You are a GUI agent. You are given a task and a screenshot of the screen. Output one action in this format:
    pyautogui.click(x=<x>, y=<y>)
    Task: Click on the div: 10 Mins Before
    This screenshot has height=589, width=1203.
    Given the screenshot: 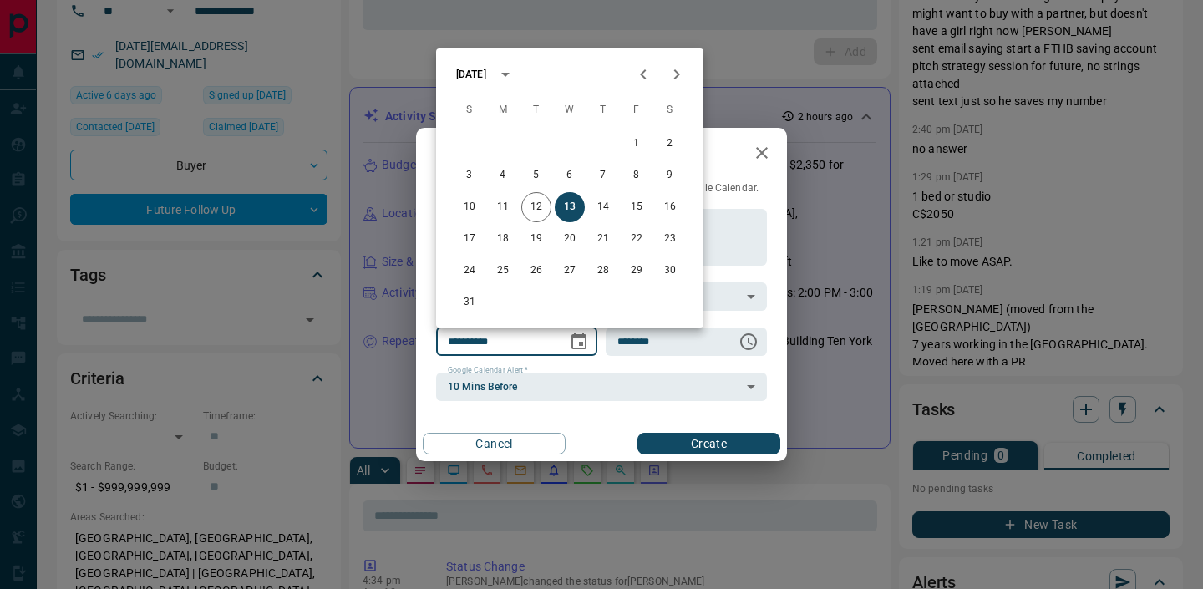 What is the action you would take?
    pyautogui.click(x=601, y=387)
    